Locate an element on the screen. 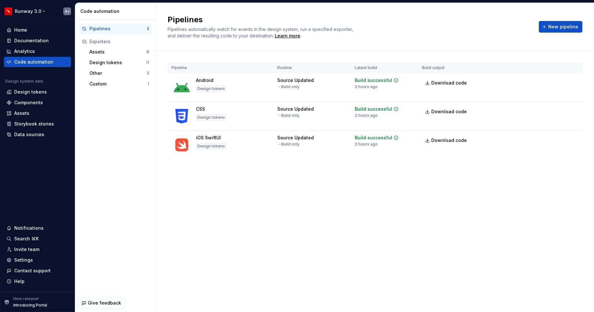  div: iOS SwiftUI is located at coordinates (208, 138).